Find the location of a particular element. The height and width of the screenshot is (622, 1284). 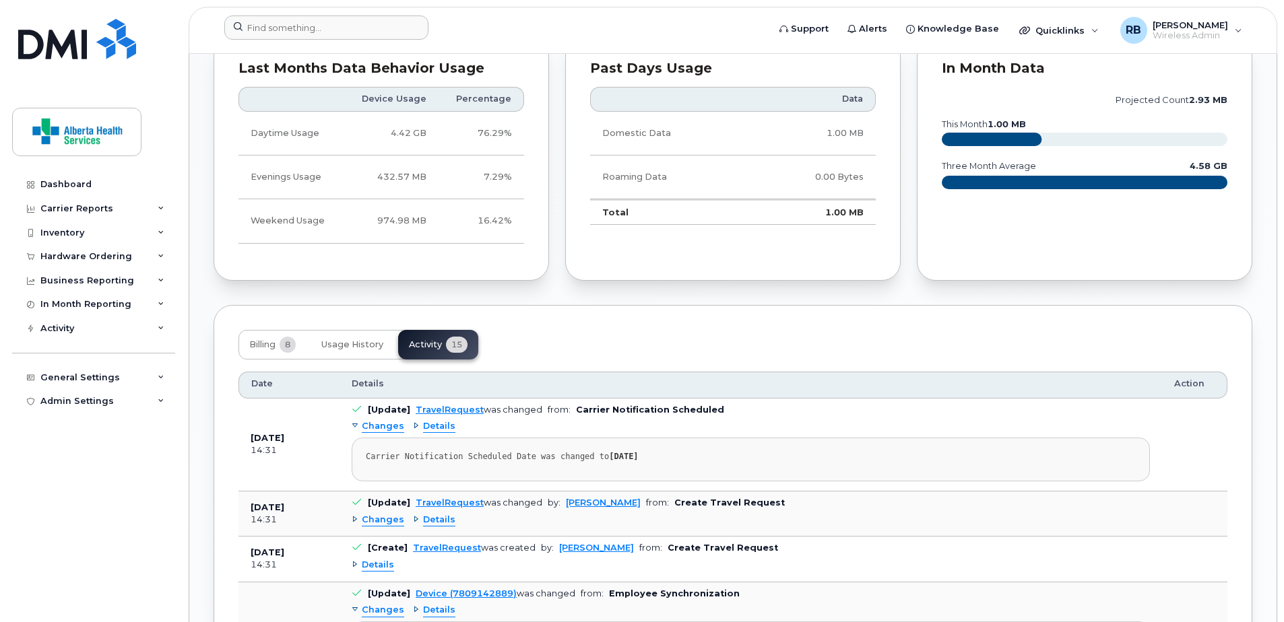

td: Total is located at coordinates (670, 212).